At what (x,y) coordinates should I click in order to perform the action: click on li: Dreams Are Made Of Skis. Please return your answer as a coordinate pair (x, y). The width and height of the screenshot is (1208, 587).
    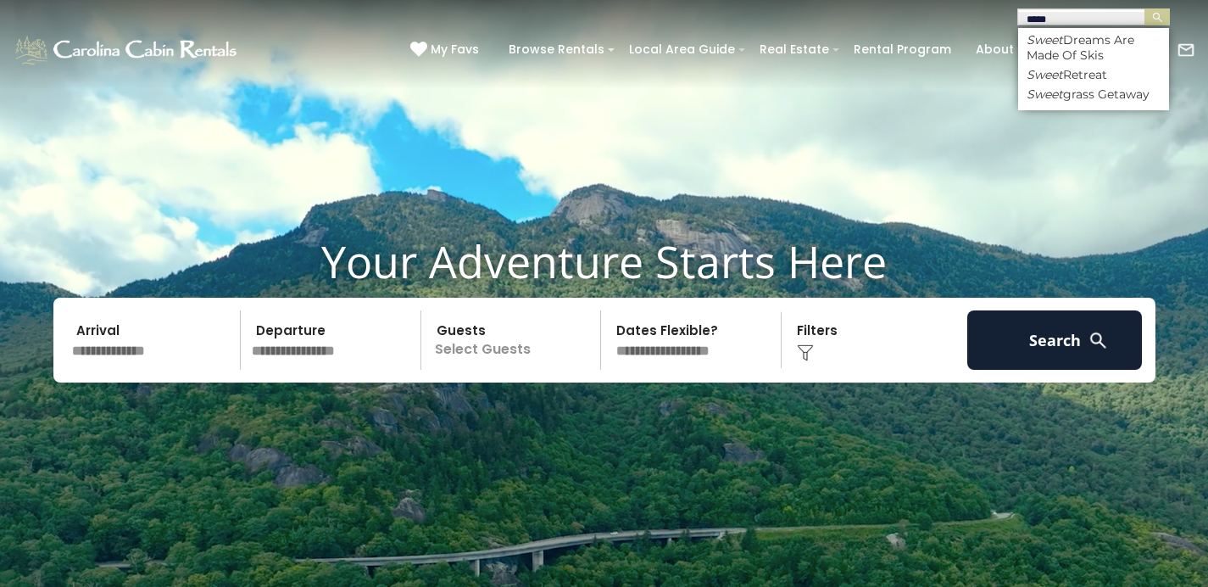
    Looking at the image, I should click on (1094, 47).